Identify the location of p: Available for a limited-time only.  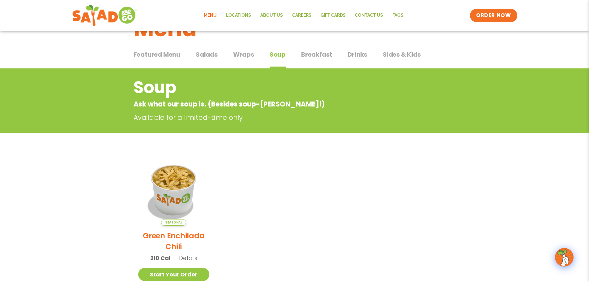
(271, 117).